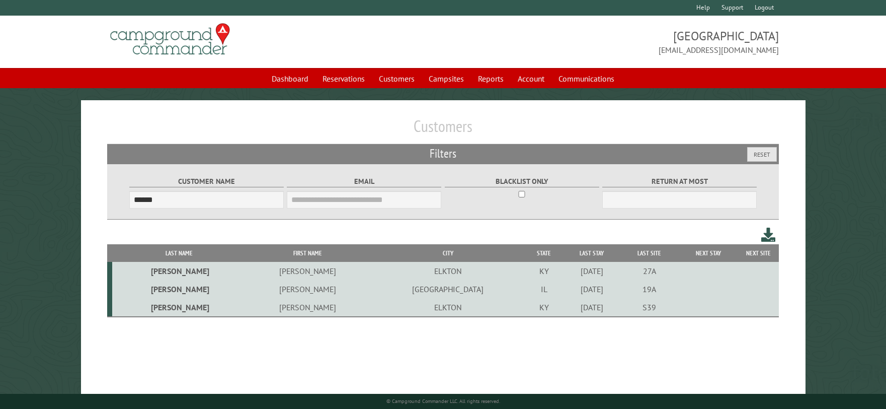 The height and width of the screenshot is (409, 886). I want to click on img: Campground Commander, so click(170, 39).